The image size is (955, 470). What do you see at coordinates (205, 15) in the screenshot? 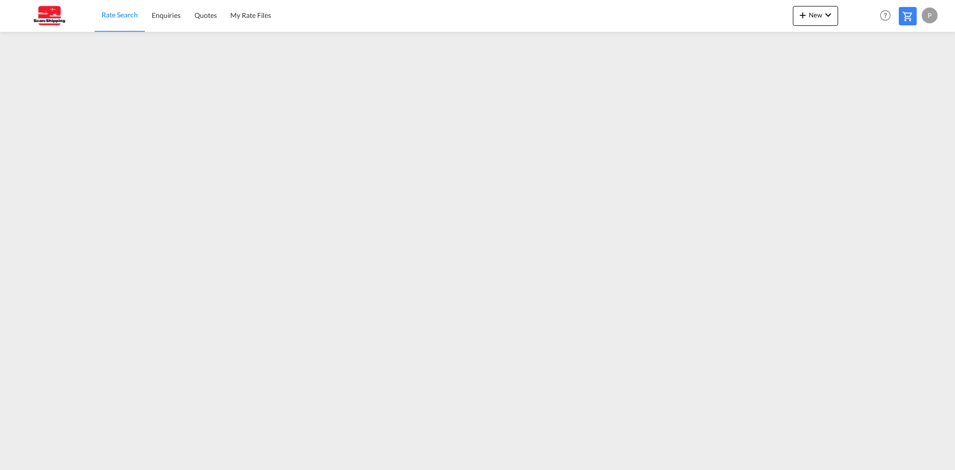
I see `span: Quotes` at bounding box center [205, 15].